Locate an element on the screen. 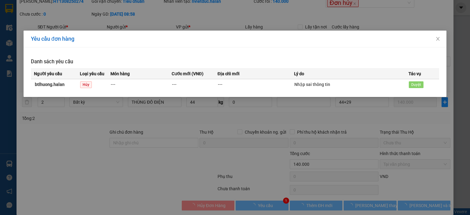 This screenshot has width=470, height=215. span: Lý do is located at coordinates (299, 74).